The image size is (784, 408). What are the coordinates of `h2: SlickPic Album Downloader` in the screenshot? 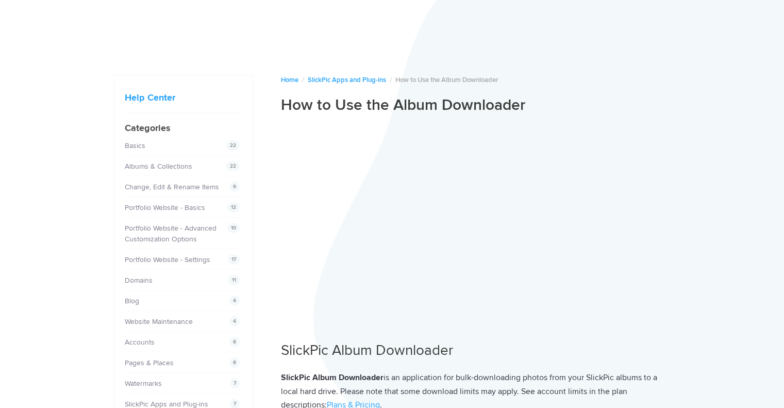 It's located at (476, 350).